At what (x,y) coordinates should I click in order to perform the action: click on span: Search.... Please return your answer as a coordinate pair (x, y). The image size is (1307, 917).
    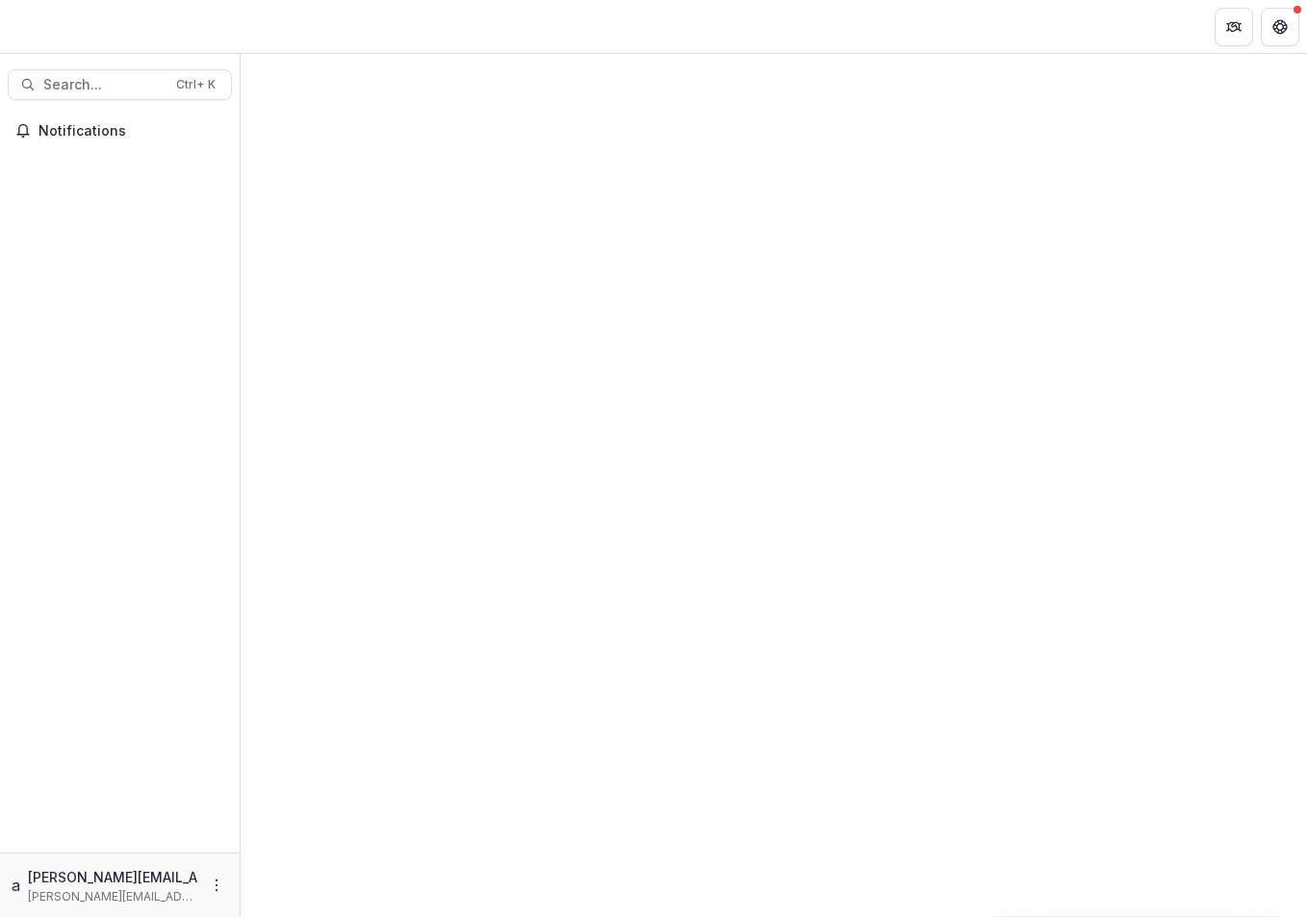
    Looking at the image, I should click on (104, 85).